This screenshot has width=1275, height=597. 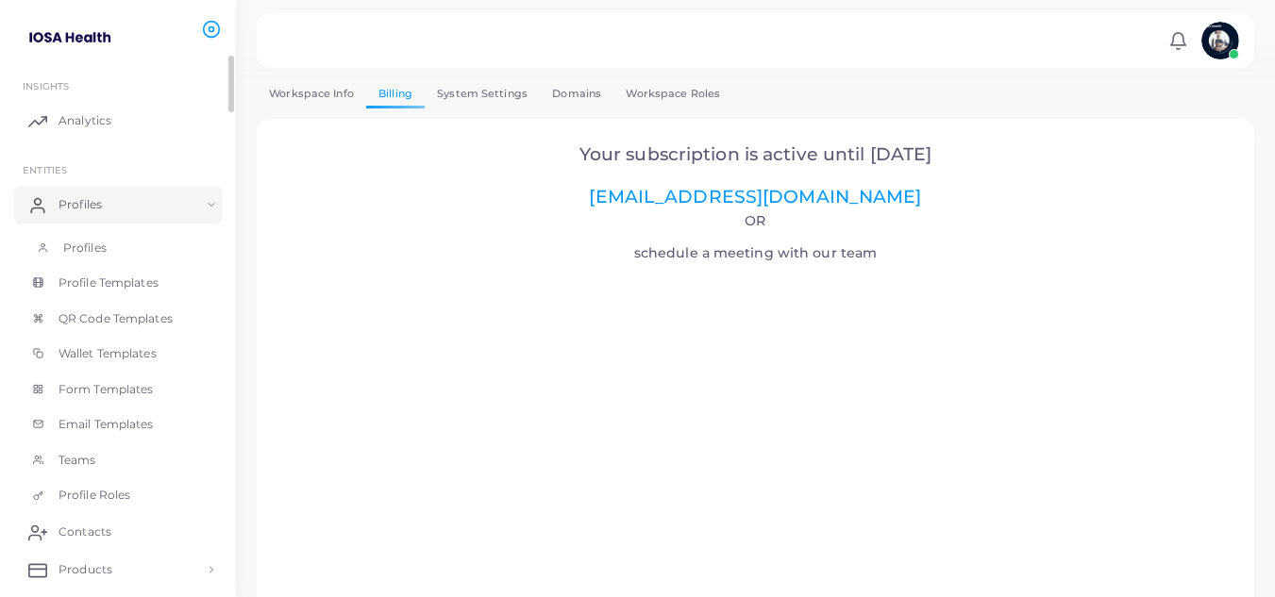 I want to click on img: logo, so click(x=69, y=35).